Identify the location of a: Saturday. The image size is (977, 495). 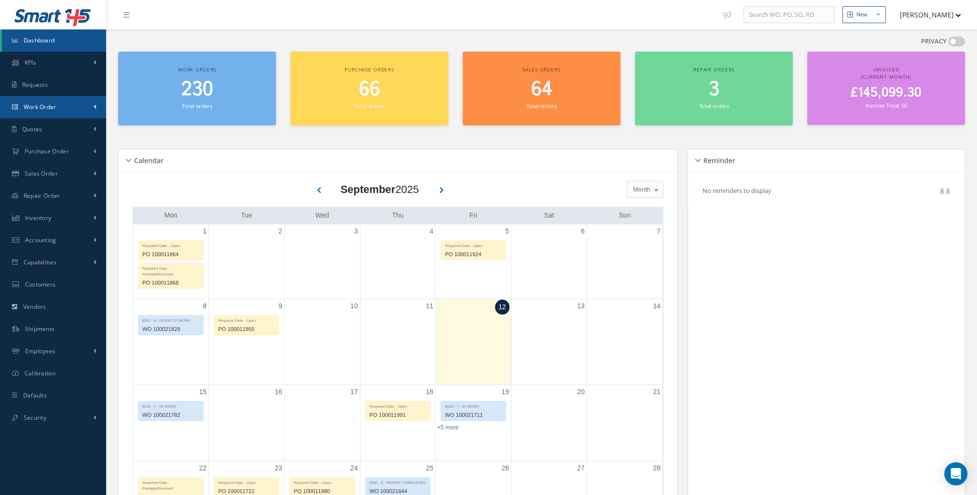
(549, 215).